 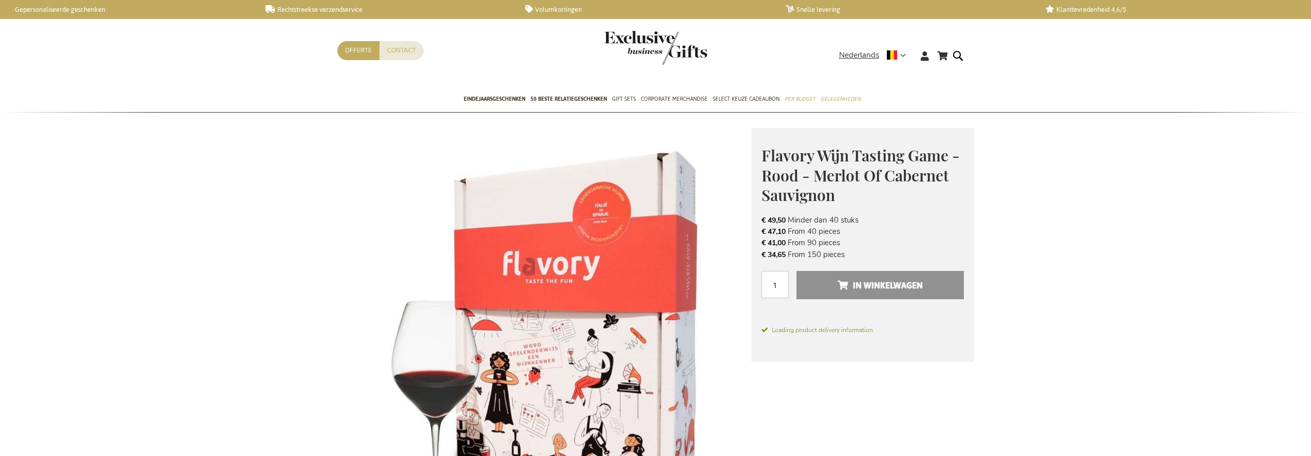 What do you see at coordinates (402, 50) in the screenshot?
I see `a: Contact` at bounding box center [402, 50].